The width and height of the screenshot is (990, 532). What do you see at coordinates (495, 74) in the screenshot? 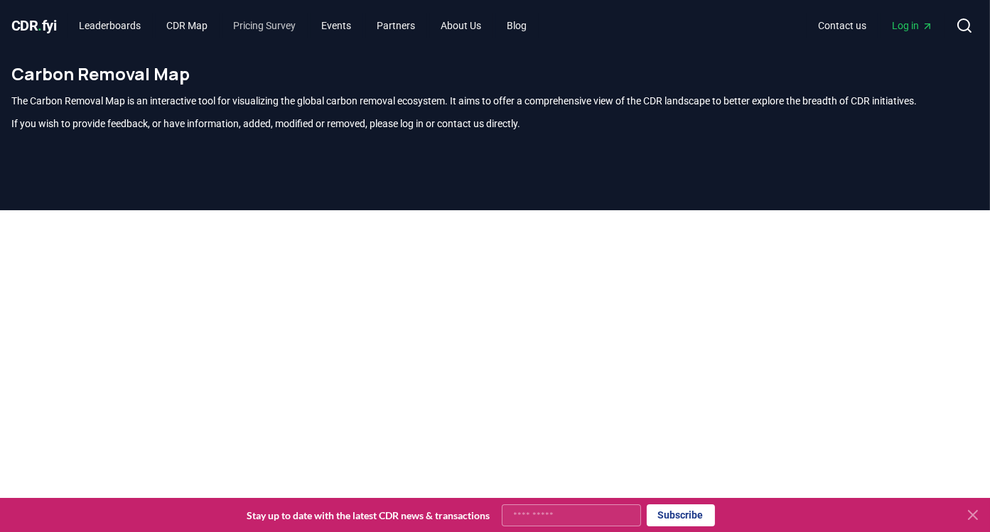
I see `h1: Carbon Removal Map` at bounding box center [495, 74].